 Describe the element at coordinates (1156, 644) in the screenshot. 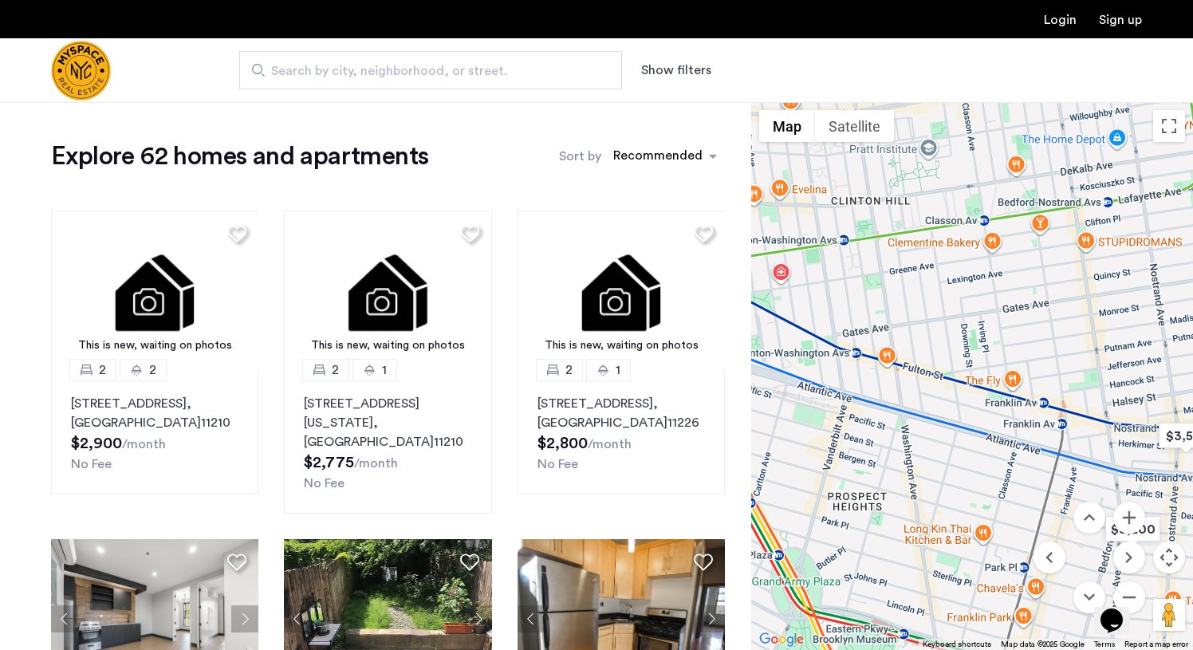

I see `a: Report a map error` at that location.